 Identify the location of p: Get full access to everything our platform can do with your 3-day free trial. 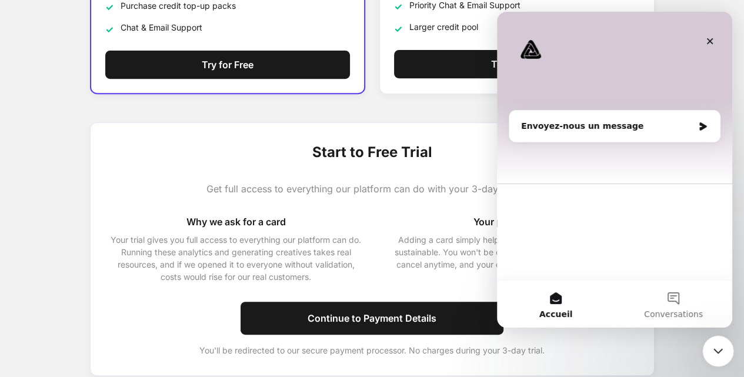
(373, 189).